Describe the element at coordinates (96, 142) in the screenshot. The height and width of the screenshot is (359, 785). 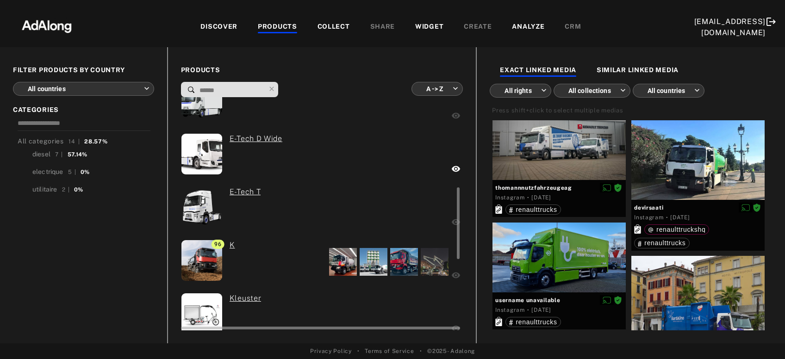
I see `div: 28.57%` at that location.